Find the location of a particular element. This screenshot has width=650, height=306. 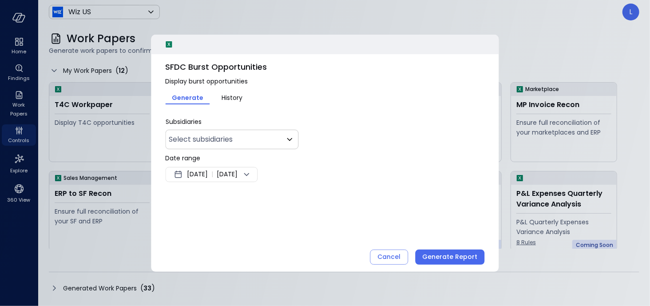

div: Cancel is located at coordinates (389, 257).